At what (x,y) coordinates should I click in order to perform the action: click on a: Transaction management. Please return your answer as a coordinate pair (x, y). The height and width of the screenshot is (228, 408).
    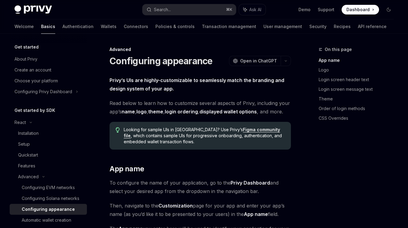
    Looking at the image, I should click on (229, 27).